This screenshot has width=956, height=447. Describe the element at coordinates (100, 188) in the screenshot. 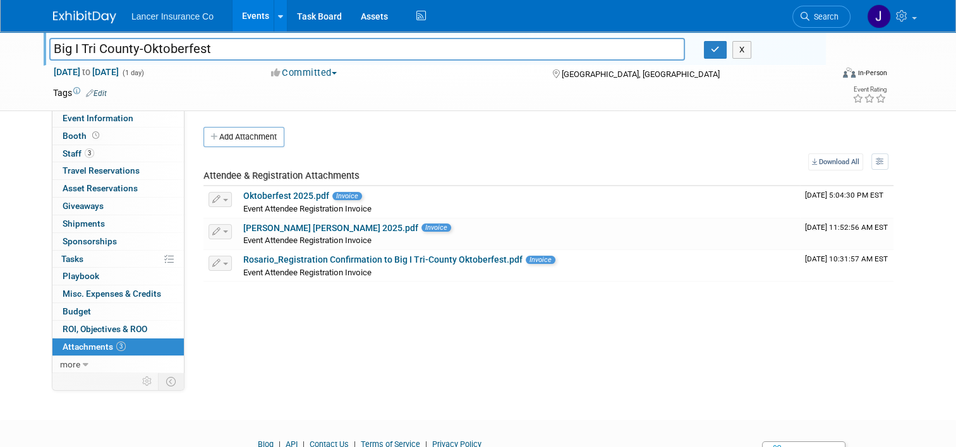

I see `span: Asset Reservations` at that location.